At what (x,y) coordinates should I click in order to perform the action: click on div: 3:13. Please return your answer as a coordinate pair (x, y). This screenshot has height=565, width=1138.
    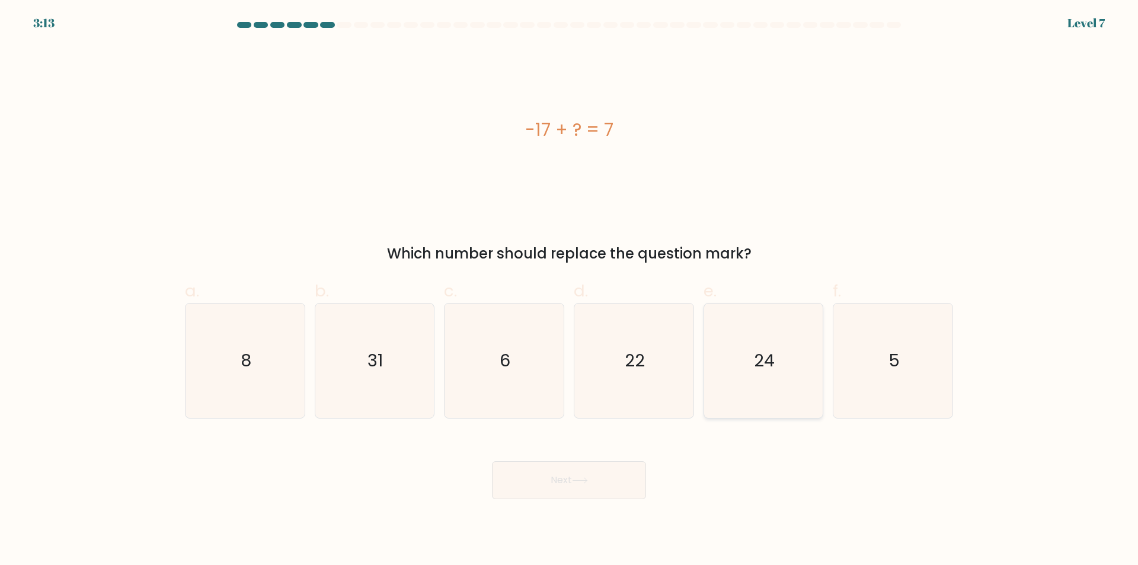
    Looking at the image, I should click on (44, 23).